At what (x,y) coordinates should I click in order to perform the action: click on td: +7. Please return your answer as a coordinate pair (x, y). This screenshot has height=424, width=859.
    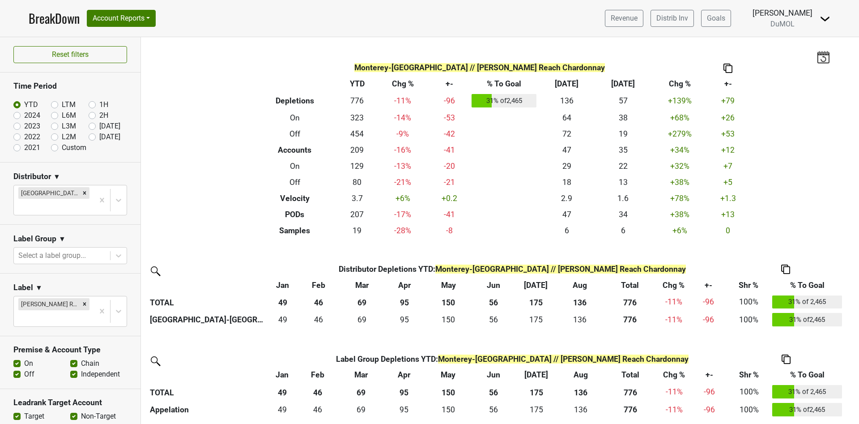
    Looking at the image, I should click on (728, 166).